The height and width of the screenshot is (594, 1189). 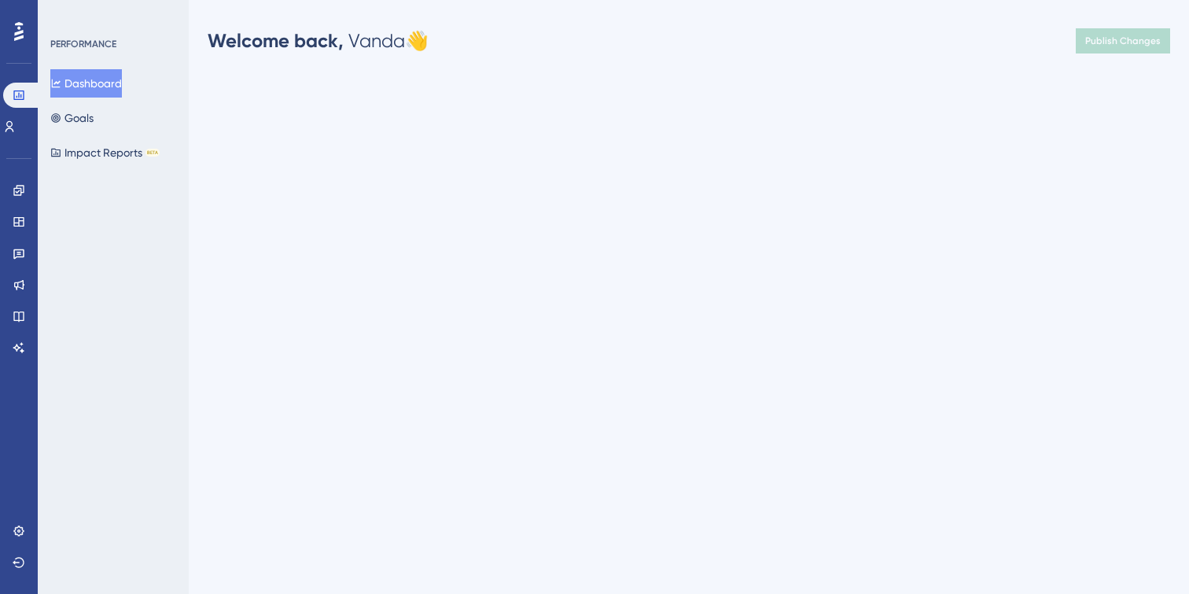 What do you see at coordinates (83, 44) in the screenshot?
I see `div: PERFORMANCE` at bounding box center [83, 44].